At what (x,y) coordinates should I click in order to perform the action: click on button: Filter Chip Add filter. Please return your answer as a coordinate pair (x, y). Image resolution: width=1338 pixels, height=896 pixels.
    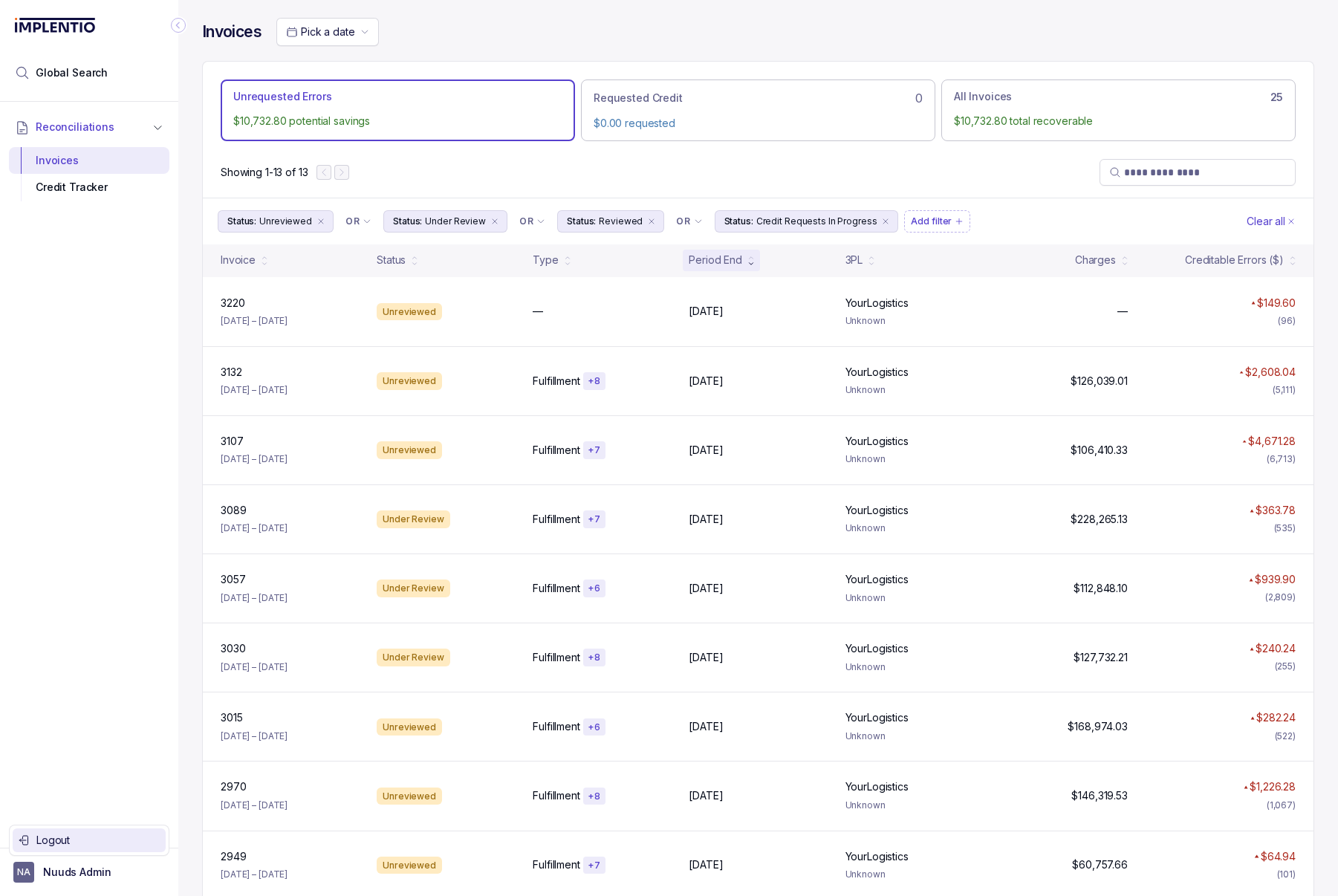
    Looking at the image, I should click on (937, 222).